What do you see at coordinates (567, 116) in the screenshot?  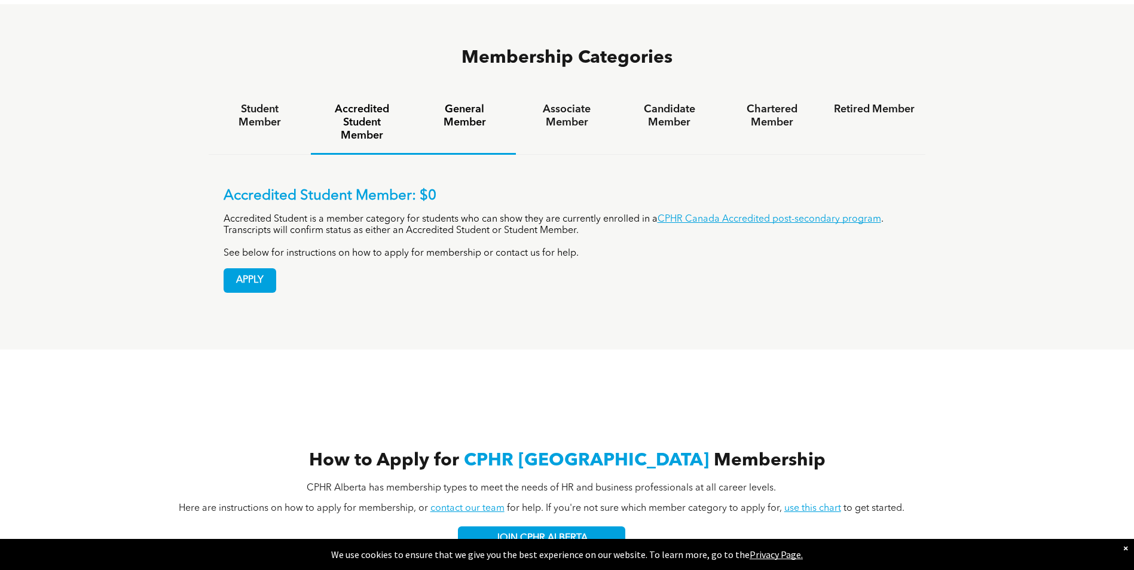 I see `h4: Associate Member` at bounding box center [567, 116].